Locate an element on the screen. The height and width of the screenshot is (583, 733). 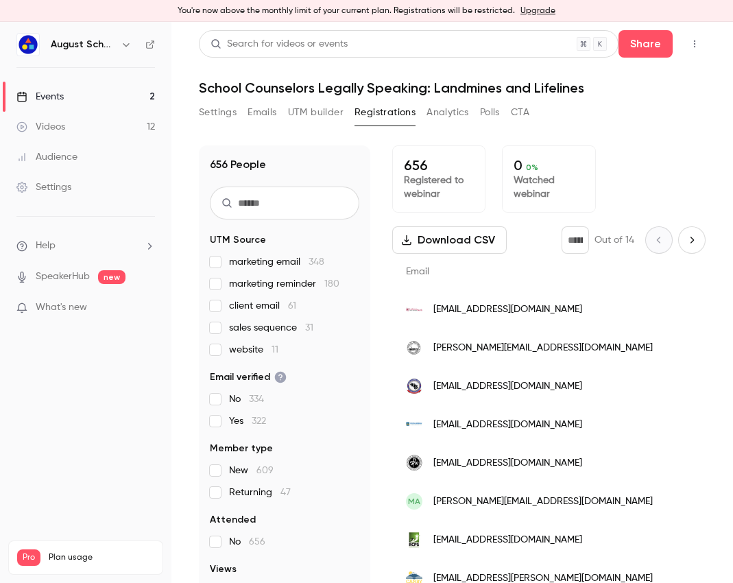
li: help-dropdown-opener is located at coordinates (86, 246).